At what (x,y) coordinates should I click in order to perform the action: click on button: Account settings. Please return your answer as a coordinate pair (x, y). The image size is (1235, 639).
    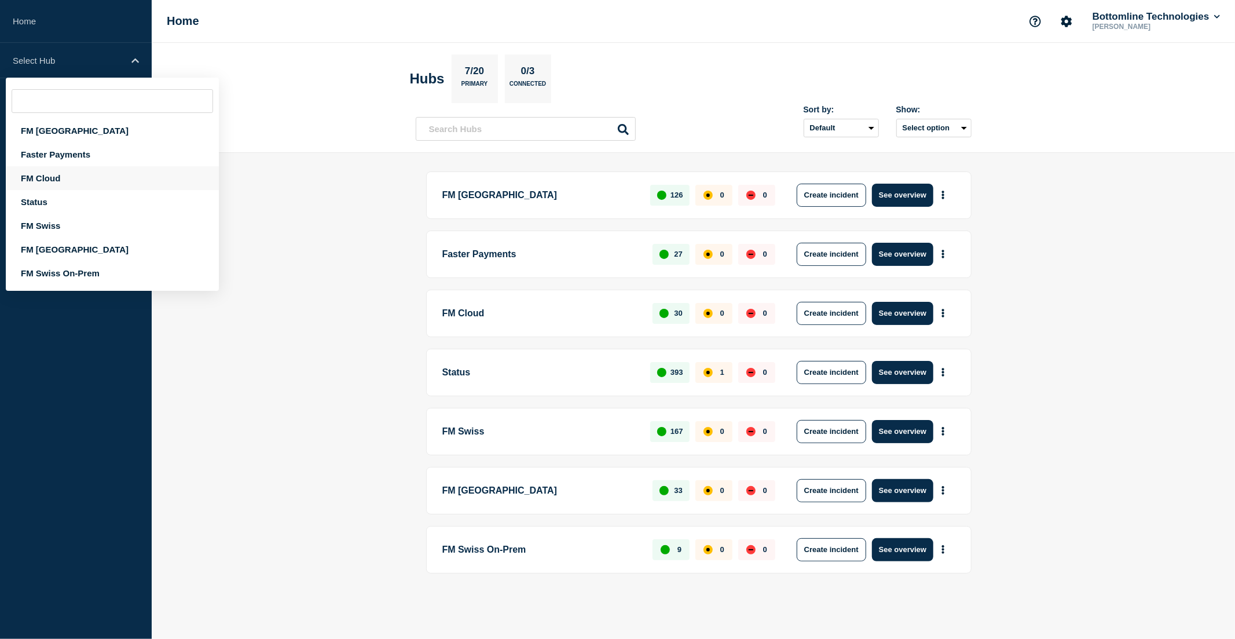
    Looking at the image, I should click on (1067, 21).